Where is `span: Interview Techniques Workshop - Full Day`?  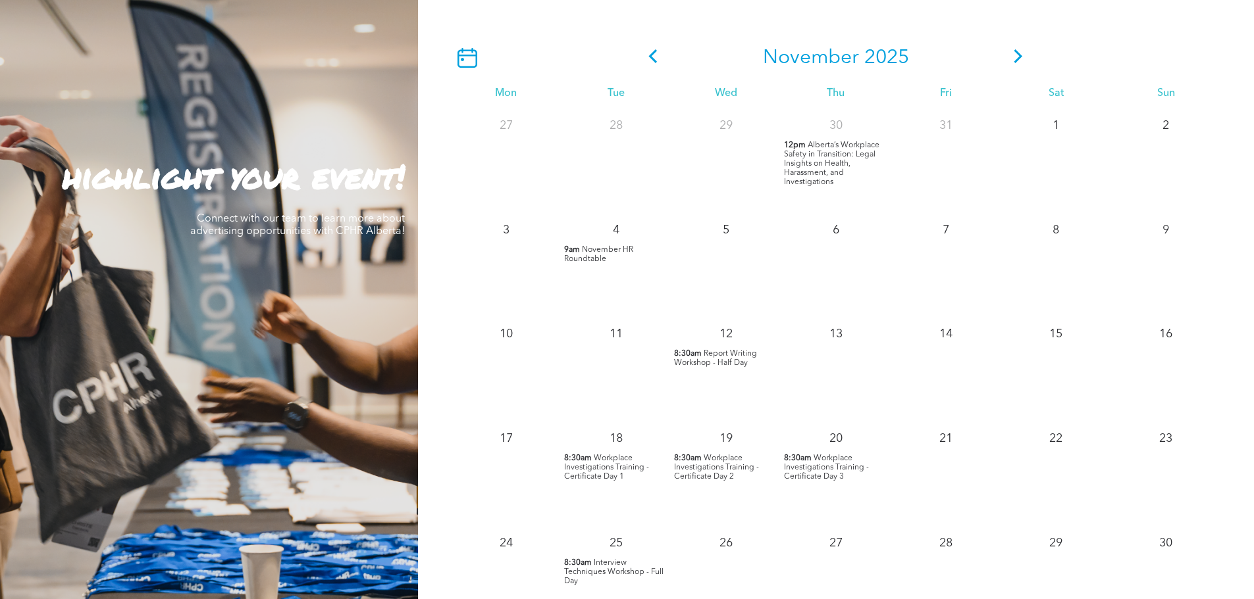 span: Interview Techniques Workshop - Full Day is located at coordinates (613, 573).